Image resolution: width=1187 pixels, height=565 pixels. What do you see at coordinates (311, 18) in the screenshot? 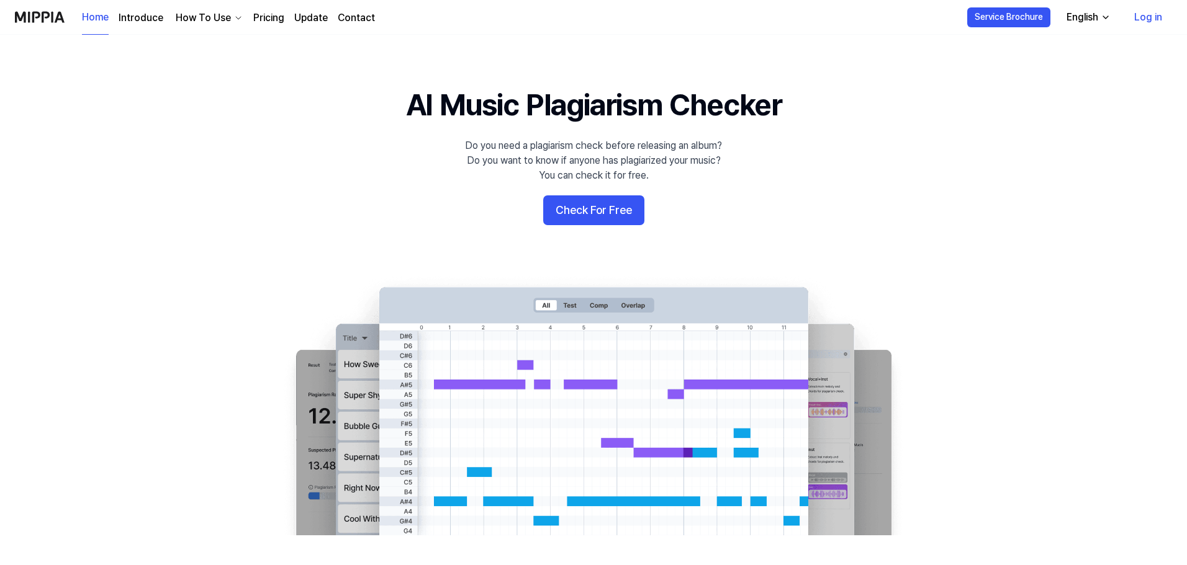
I see `a: Update` at bounding box center [311, 18].